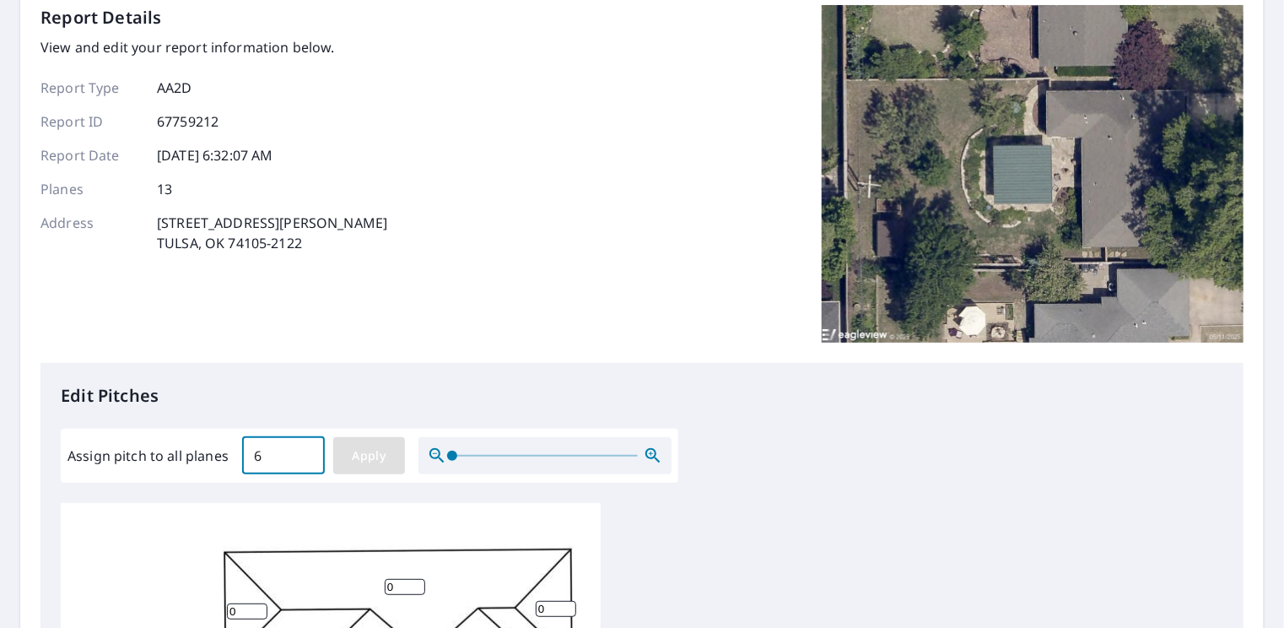  I want to click on img: Top image, so click(1032, 174).